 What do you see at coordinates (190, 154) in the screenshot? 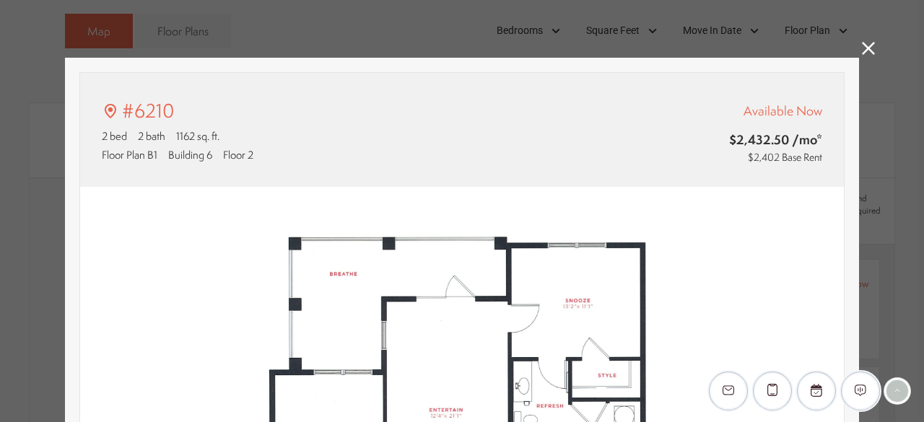
I see `span: Building 6` at bounding box center [190, 154].